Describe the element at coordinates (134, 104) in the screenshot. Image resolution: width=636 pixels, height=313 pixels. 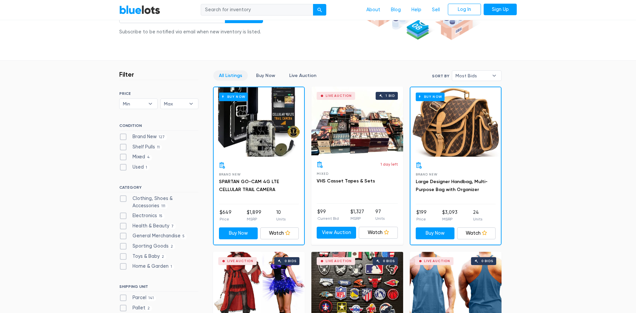
I see `span: Min` at that location.